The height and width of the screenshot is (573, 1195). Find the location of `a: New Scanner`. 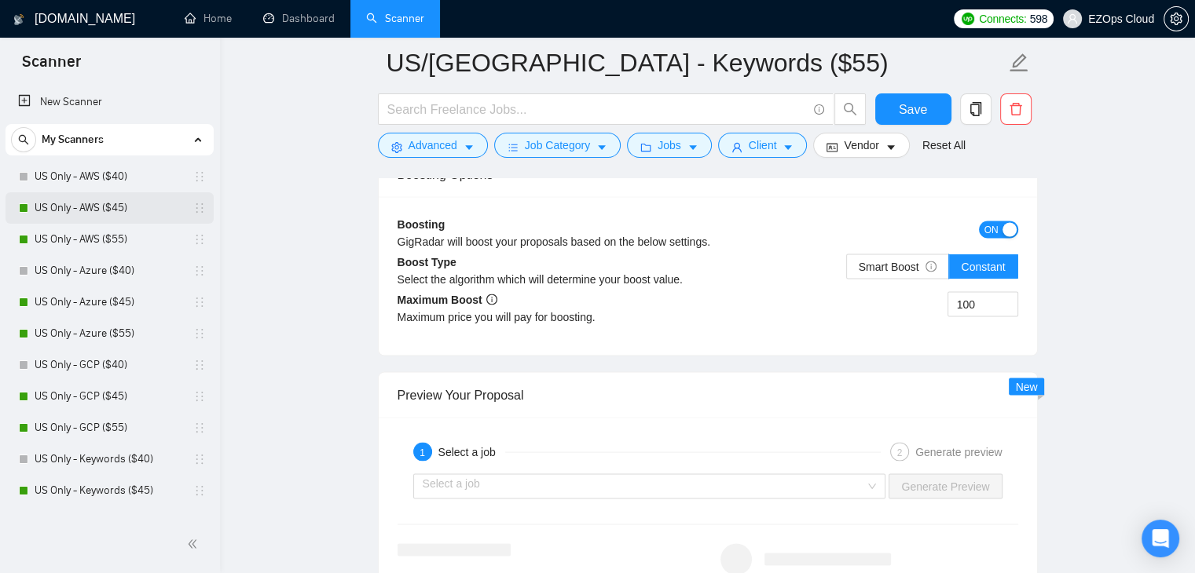

a: New Scanner is located at coordinates (109, 102).